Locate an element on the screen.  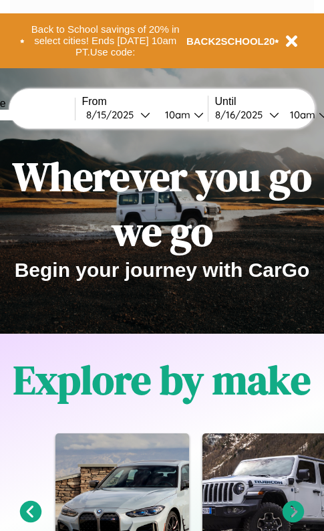
button: 10am is located at coordinates (181, 114).